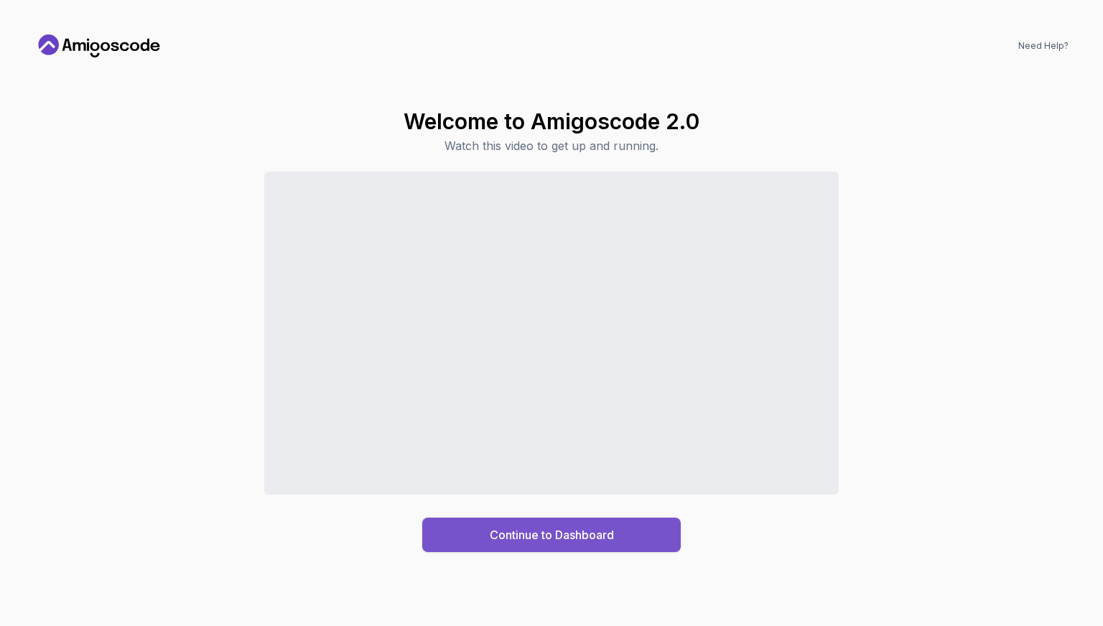  What do you see at coordinates (1043, 46) in the screenshot?
I see `a: Need Help?` at bounding box center [1043, 46].